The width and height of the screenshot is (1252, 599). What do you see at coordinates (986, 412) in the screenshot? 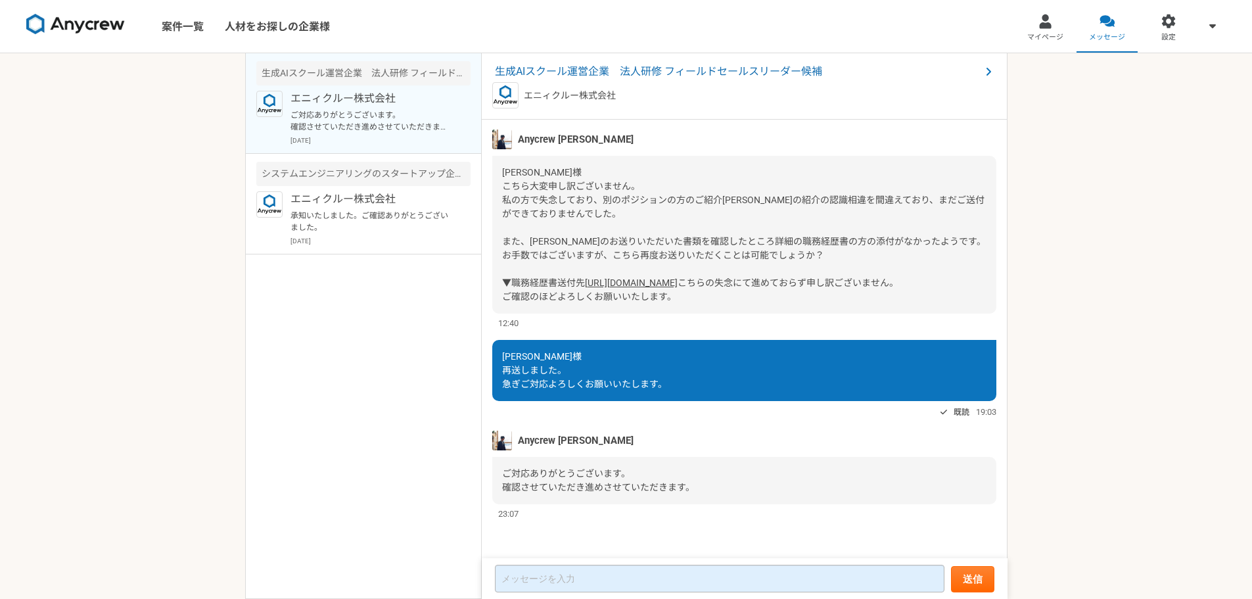
I see `span: 19:03` at bounding box center [986, 412].